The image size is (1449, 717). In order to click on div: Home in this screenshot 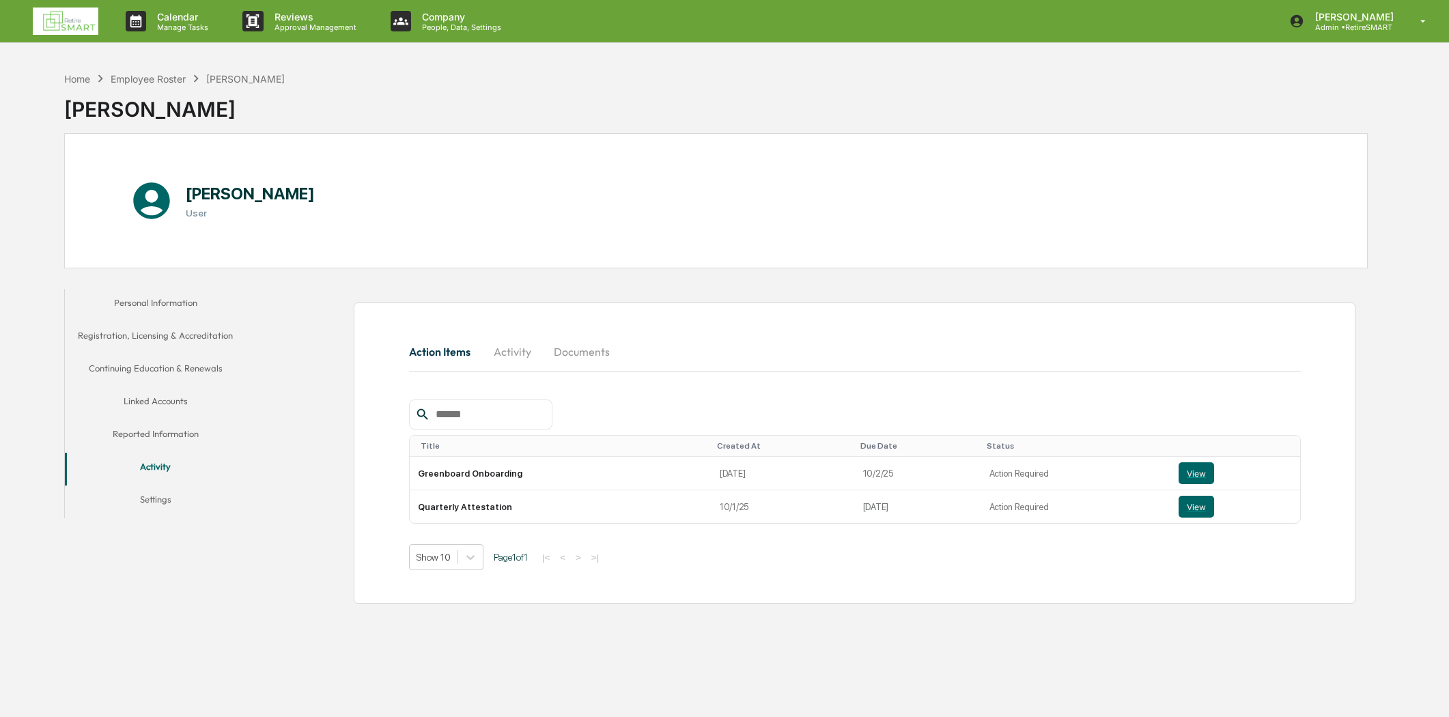, I will do `click(77, 79)`.